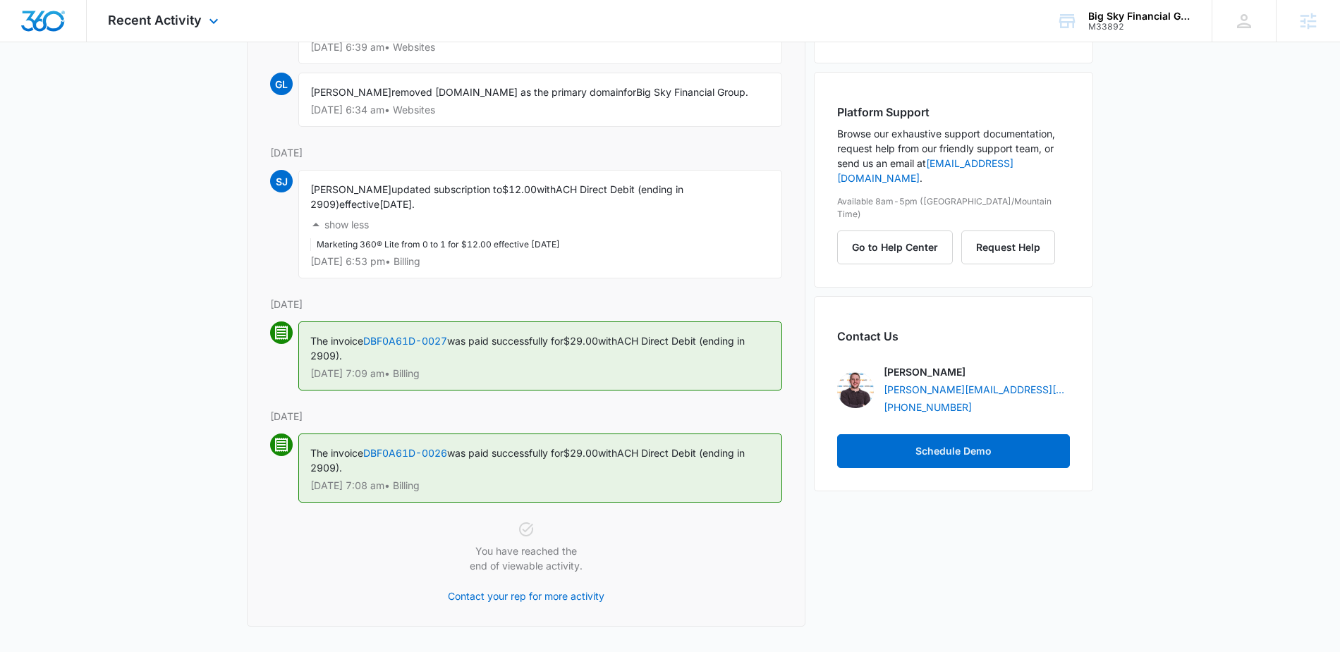 The height and width of the screenshot is (652, 1340). What do you see at coordinates (899, 247) in the screenshot?
I see `a: Go to Help Center` at bounding box center [899, 247].